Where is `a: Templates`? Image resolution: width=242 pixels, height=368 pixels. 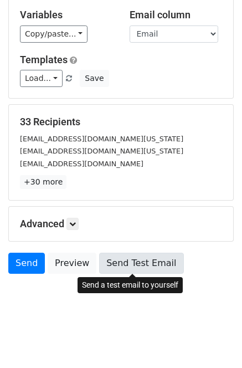 a: Templates is located at coordinates (44, 59).